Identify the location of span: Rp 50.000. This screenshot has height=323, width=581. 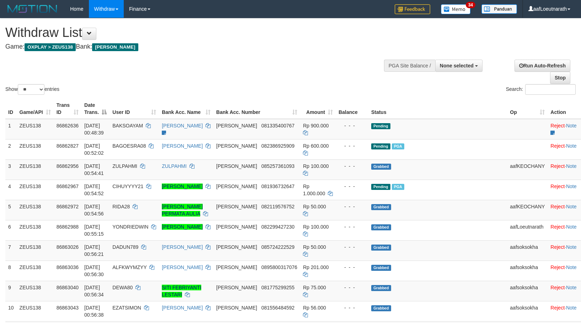
(314, 207).